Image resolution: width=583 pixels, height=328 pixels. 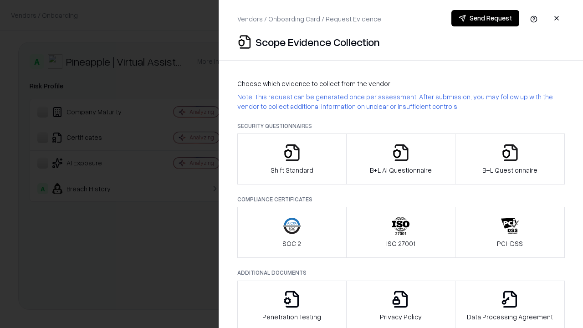 I want to click on p: ISO 27001, so click(x=401, y=243).